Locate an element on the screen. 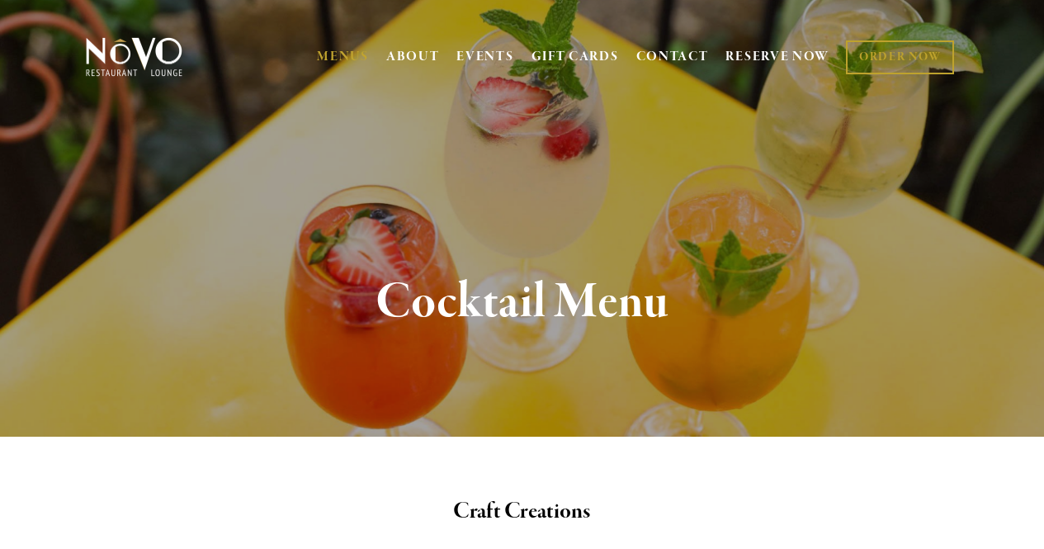  a: GIFT CARDS is located at coordinates (576, 57).